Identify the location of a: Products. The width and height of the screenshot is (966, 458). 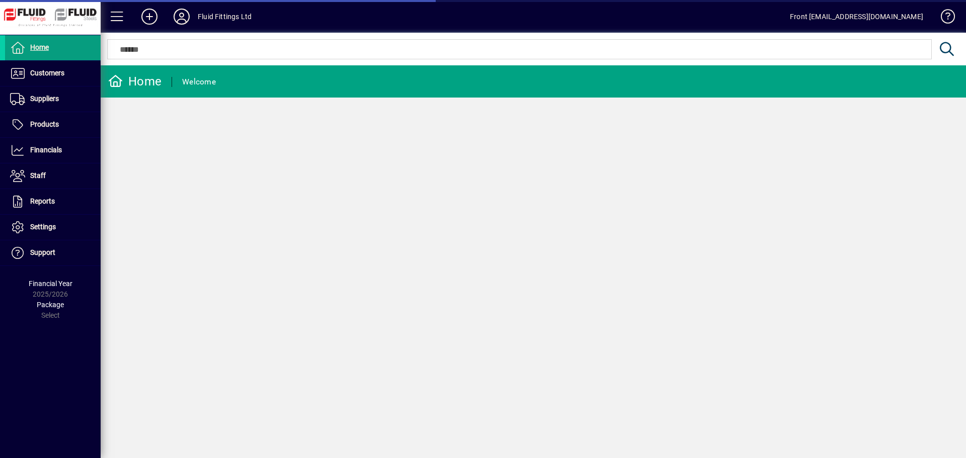
(53, 125).